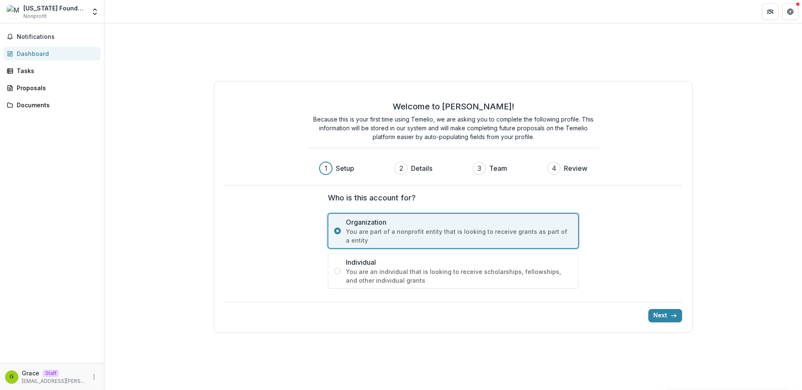 The image size is (802, 390). What do you see at coordinates (401, 168) in the screenshot?
I see `div: 2` at bounding box center [401, 168].